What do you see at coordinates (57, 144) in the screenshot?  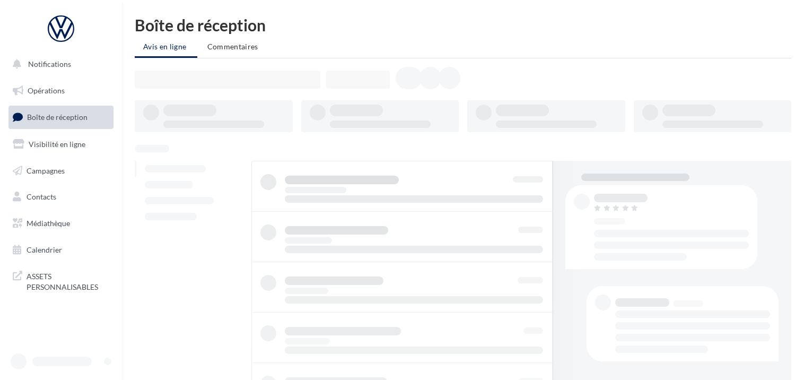 I see `span: Visibilité en ligne` at bounding box center [57, 144].